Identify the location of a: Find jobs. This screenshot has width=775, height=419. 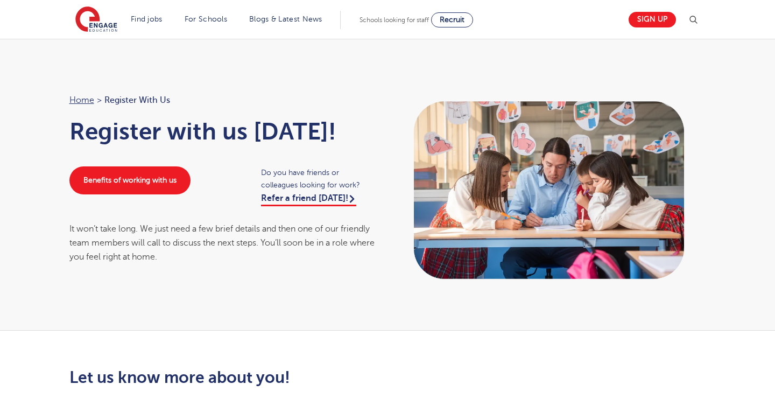
(146, 19).